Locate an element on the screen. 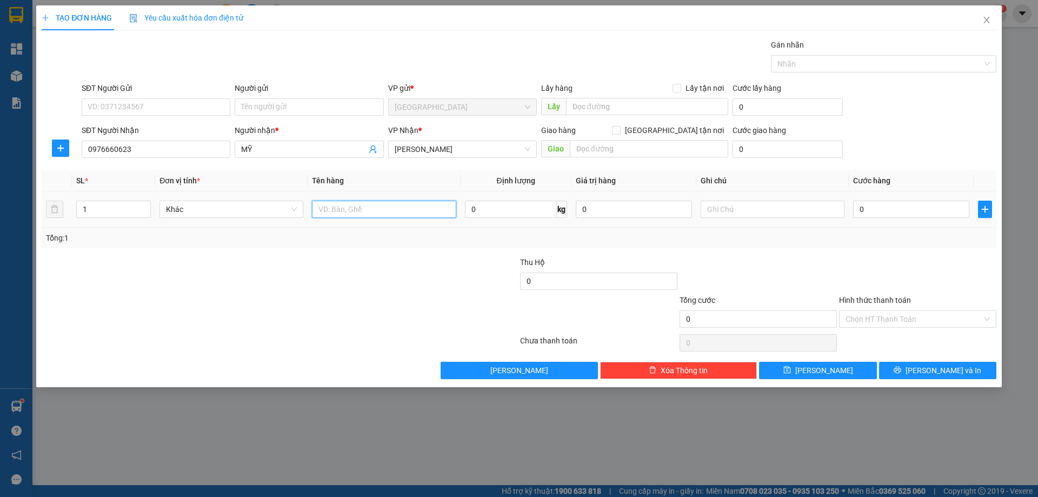 Image resolution: width=1038 pixels, height=497 pixels. span: Thu Hộ is located at coordinates (532, 262).